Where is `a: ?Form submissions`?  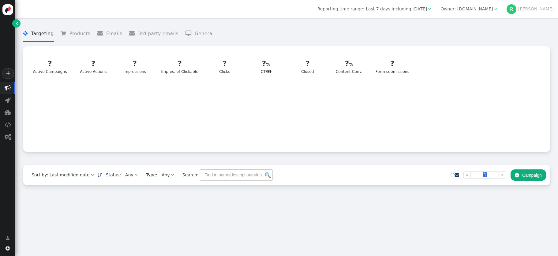 a: ?Form submissions is located at coordinates (392, 66).